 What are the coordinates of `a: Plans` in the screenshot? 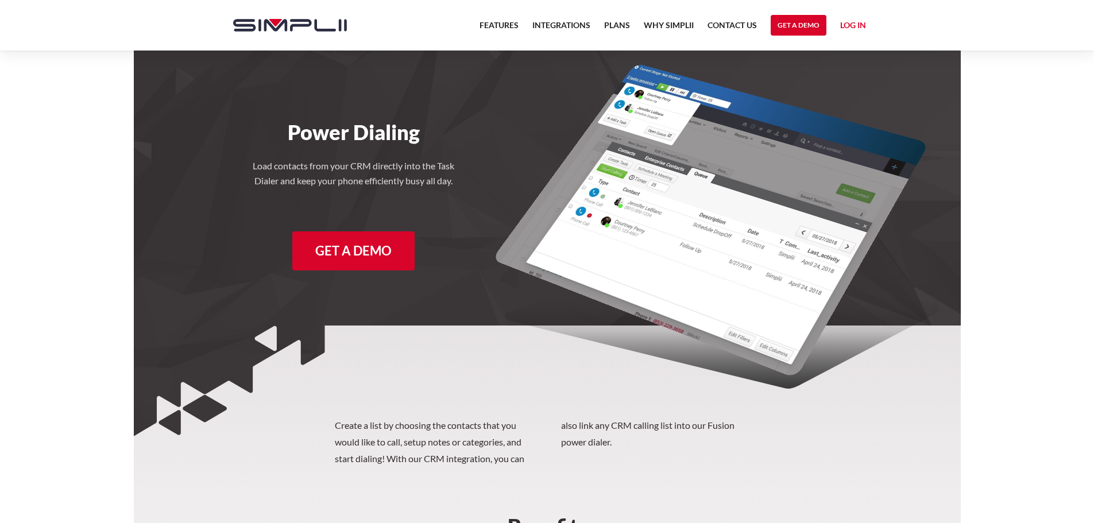 It's located at (617, 29).